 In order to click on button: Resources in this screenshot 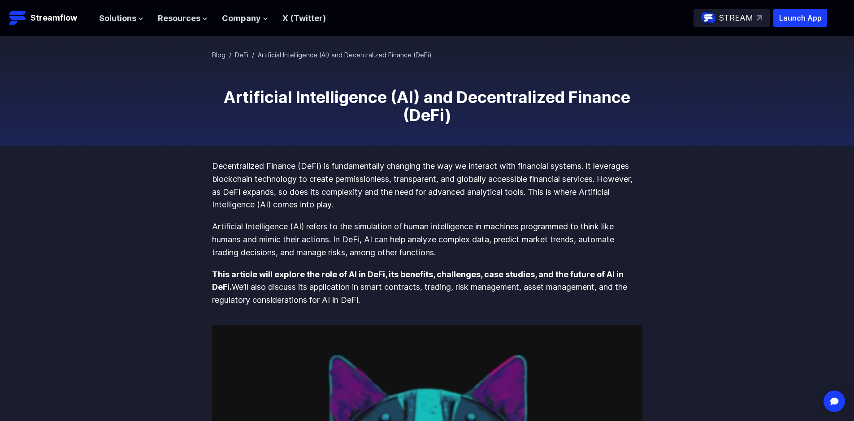, I will do `click(182, 18)`.